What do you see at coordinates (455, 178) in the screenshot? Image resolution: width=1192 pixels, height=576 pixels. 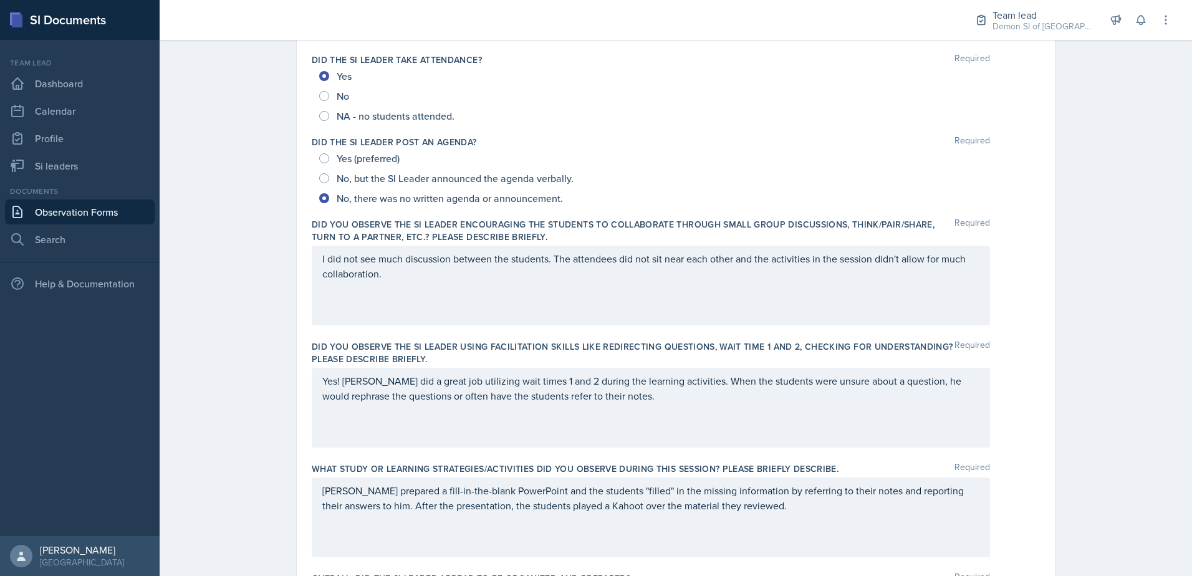 I see `span: No, but the SI Leader announced the agenda verbally.` at bounding box center [455, 178].